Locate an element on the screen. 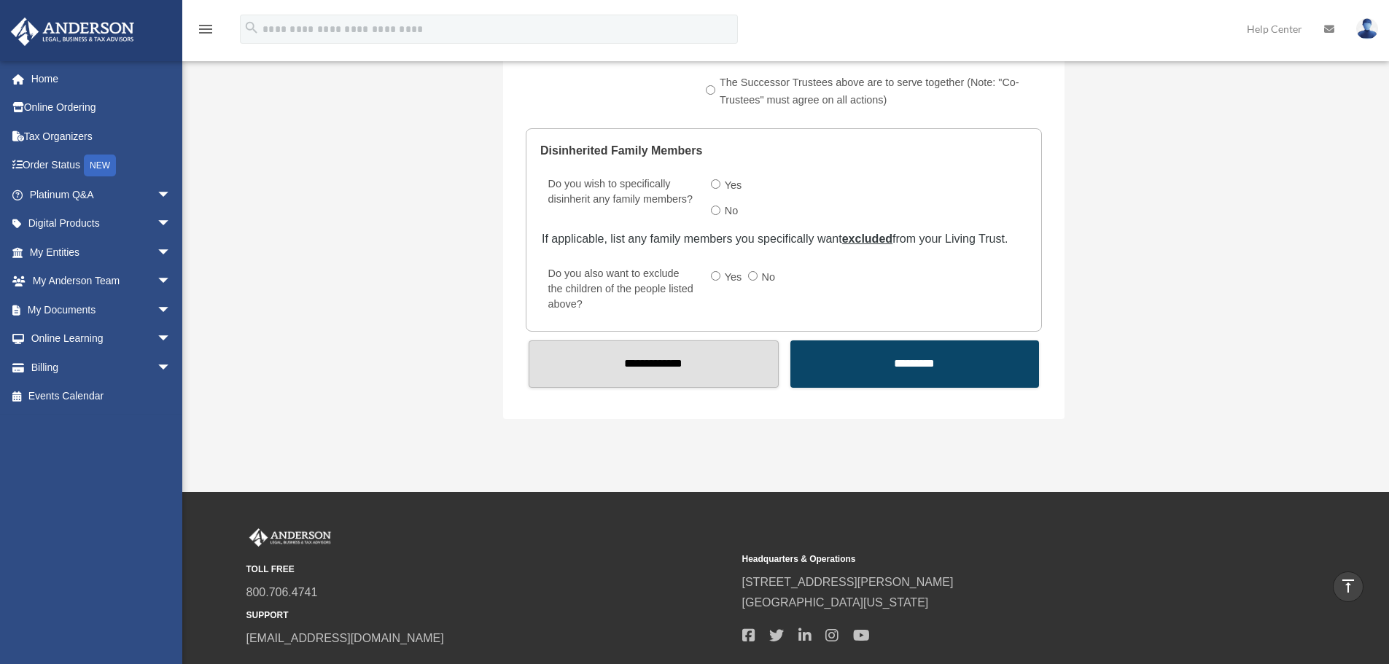  a: Tax Organizers is located at coordinates (101, 136).